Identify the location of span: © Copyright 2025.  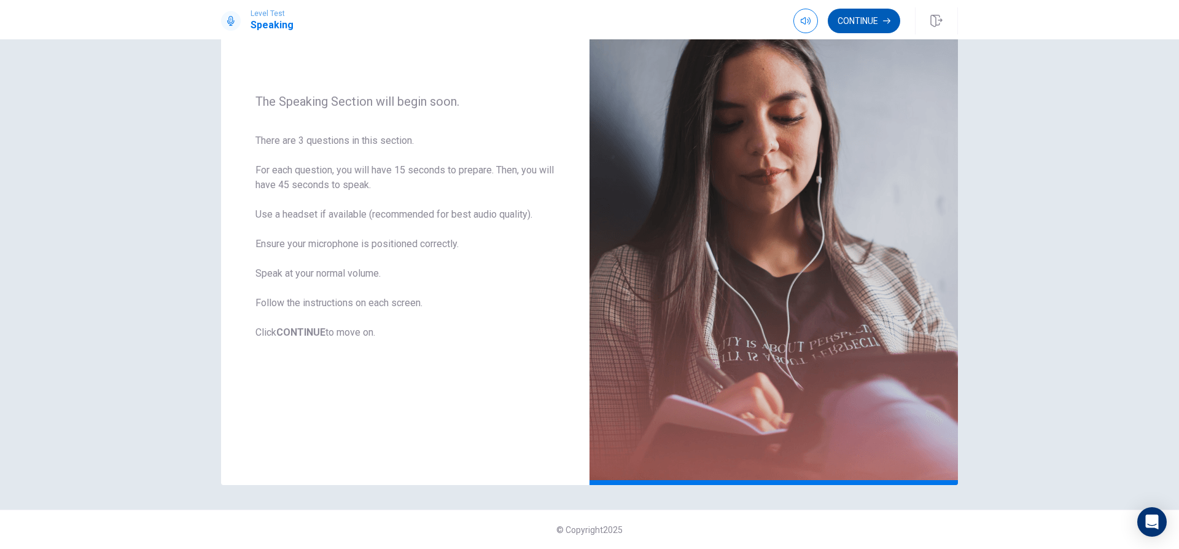
(590, 529).